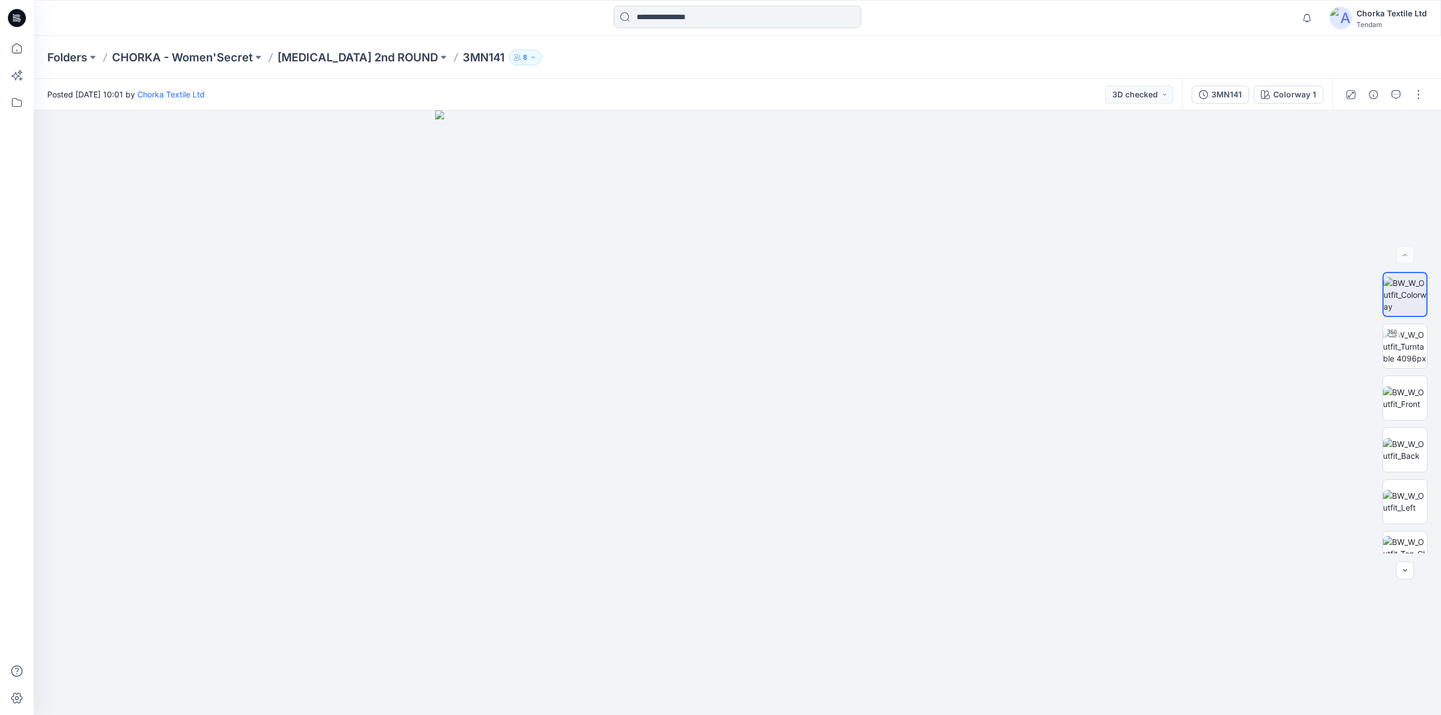 The image size is (1441, 715). I want to click on a: CHORKA - Women'Secret, so click(182, 57).